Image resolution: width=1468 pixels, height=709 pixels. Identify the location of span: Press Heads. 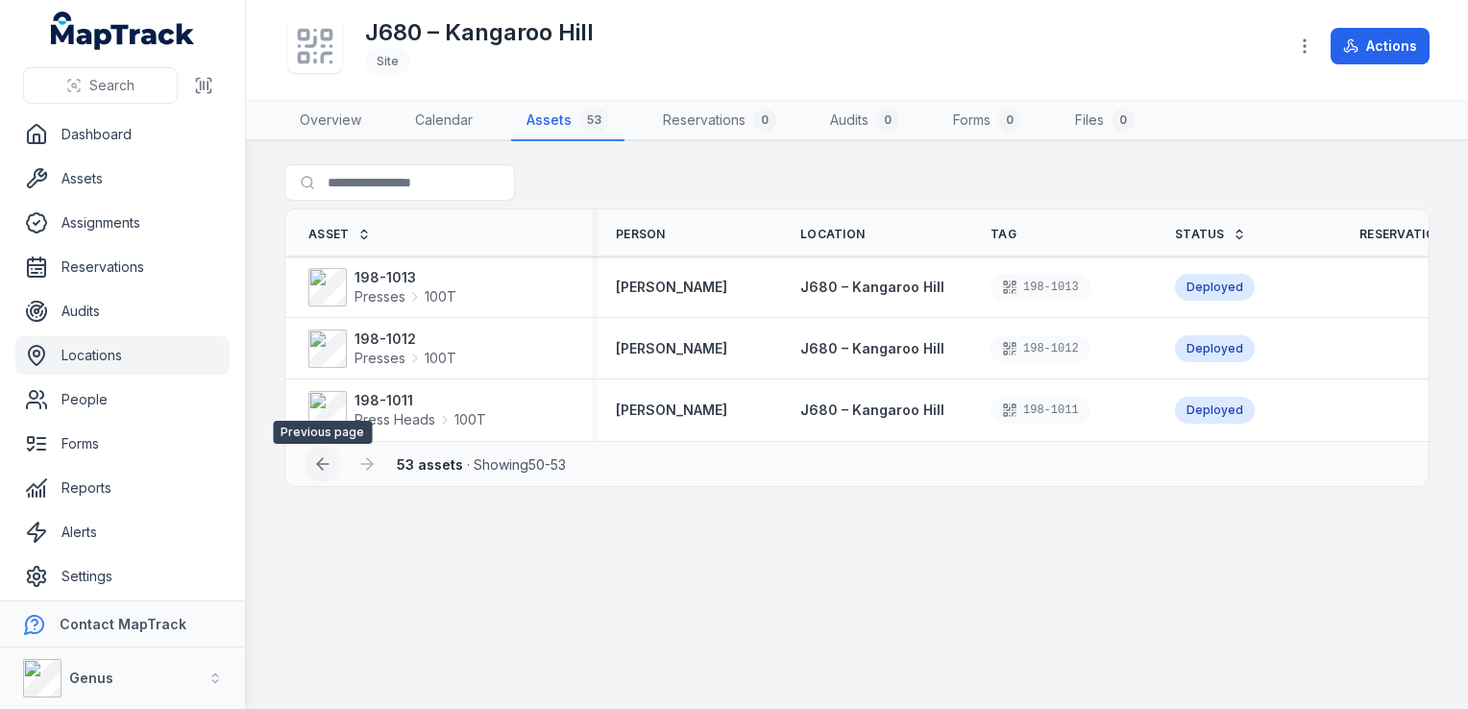
(395, 420).